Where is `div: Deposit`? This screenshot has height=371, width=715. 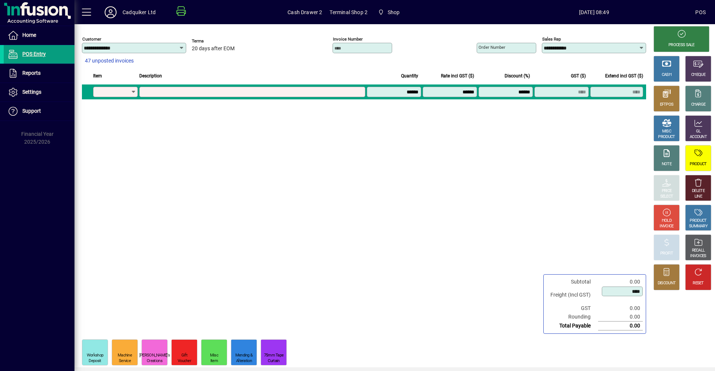
div: Deposit is located at coordinates (95, 361).